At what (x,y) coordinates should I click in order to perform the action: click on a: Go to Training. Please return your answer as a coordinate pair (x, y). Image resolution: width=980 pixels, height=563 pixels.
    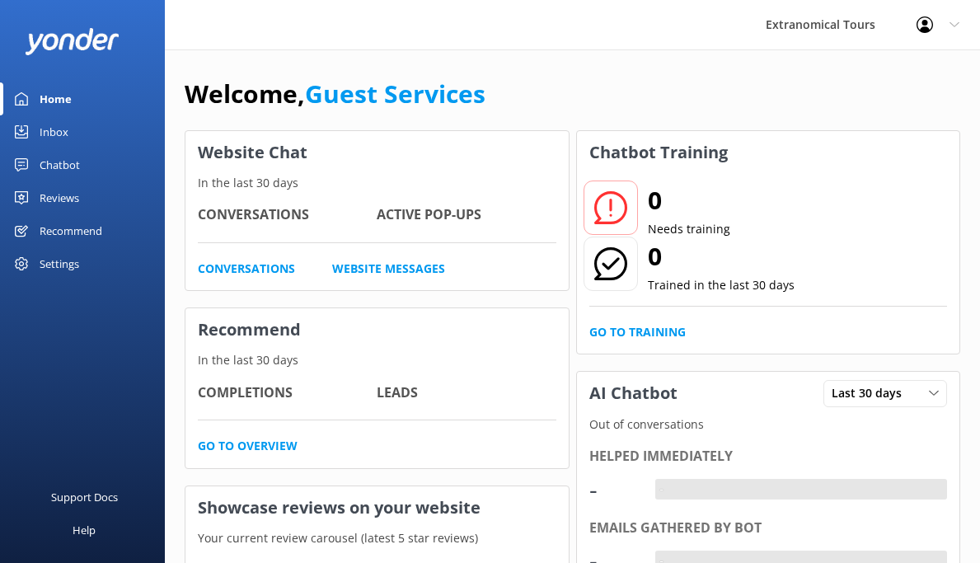
    Looking at the image, I should click on (637, 332).